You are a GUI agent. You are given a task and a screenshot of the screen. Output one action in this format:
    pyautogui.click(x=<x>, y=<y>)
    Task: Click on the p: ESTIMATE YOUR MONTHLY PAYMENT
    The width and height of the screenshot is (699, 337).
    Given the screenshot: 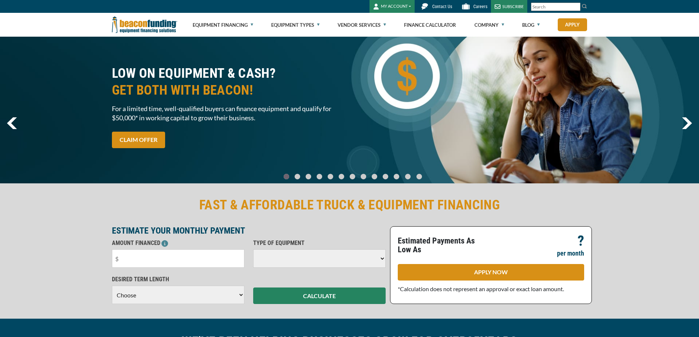 What is the action you would take?
    pyautogui.click(x=249, y=231)
    